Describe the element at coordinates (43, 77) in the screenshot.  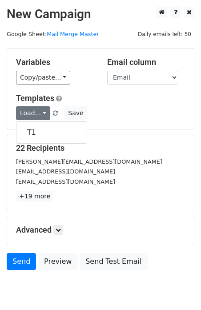
I see `a: Copy/paste...` at that location.